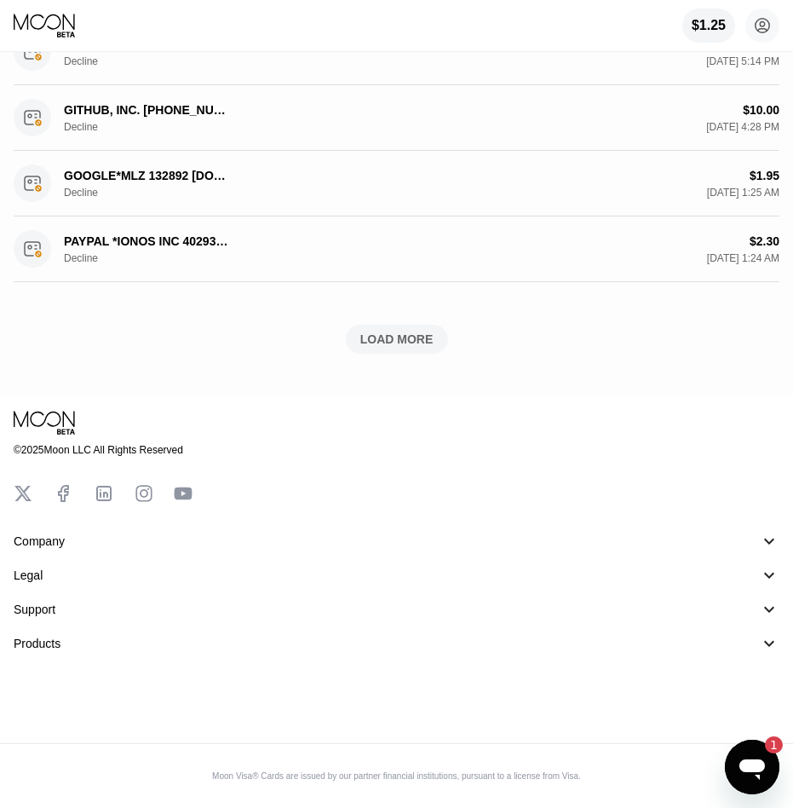 This screenshot has width=793, height=808. Describe the element at coordinates (37, 643) in the screenshot. I see `div: Products` at that location.